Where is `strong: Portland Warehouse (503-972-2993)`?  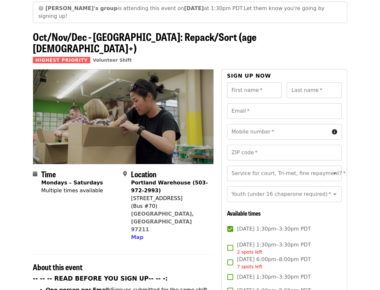 strong: Portland Warehouse (503-972-2993) is located at coordinates (169, 187).